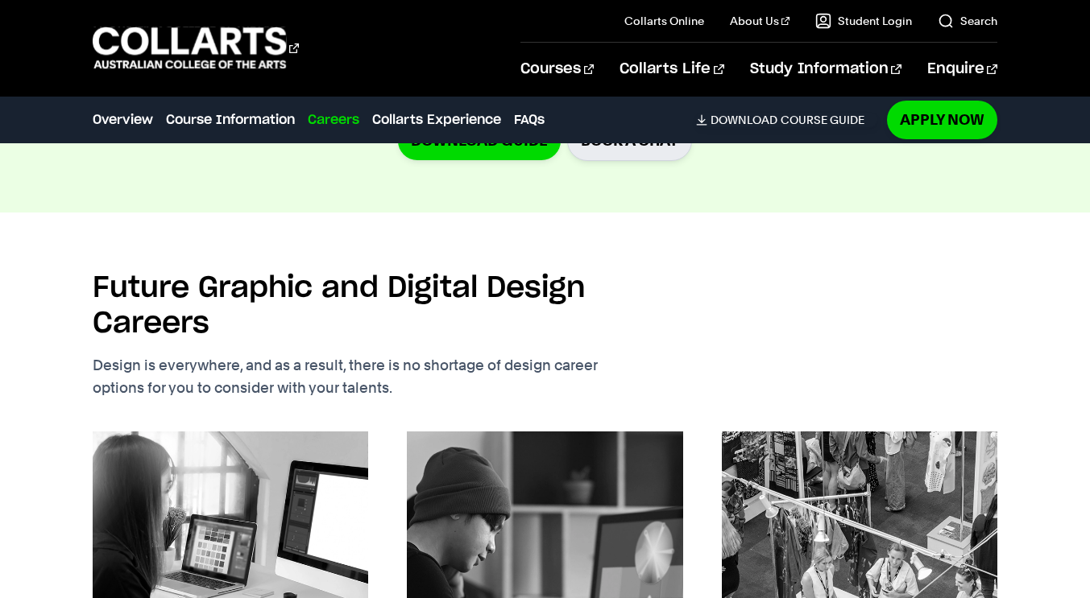 This screenshot has width=1090, height=598. I want to click on a: DownloadCourse Guide, so click(786, 120).